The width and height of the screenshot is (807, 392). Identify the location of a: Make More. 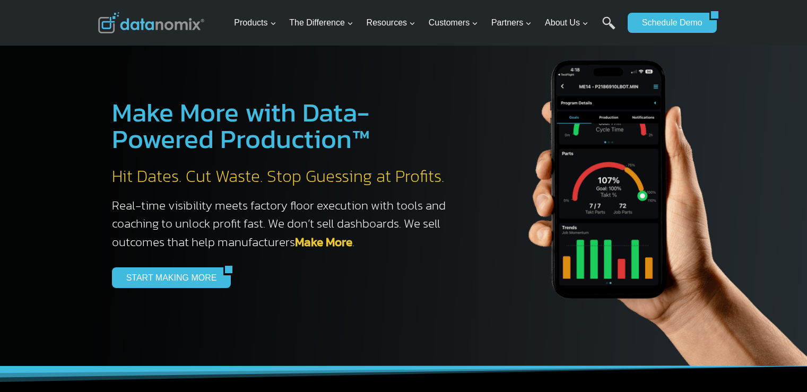
(324, 242).